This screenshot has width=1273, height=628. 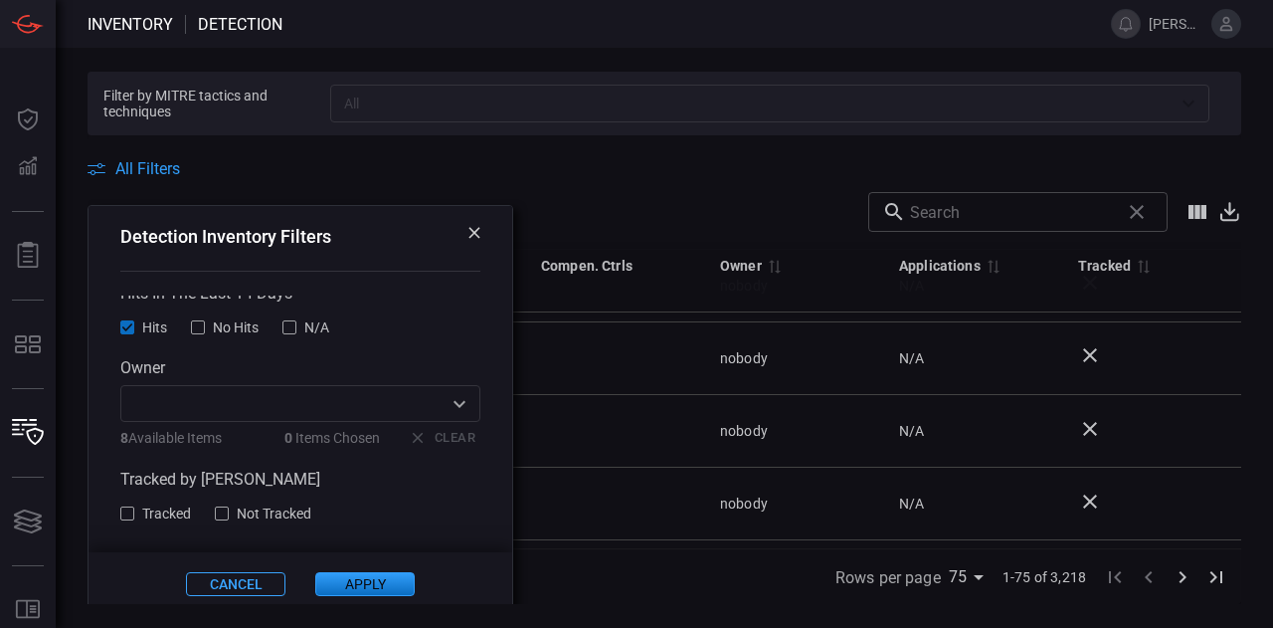 I want to click on button: All Filters, so click(x=133, y=168).